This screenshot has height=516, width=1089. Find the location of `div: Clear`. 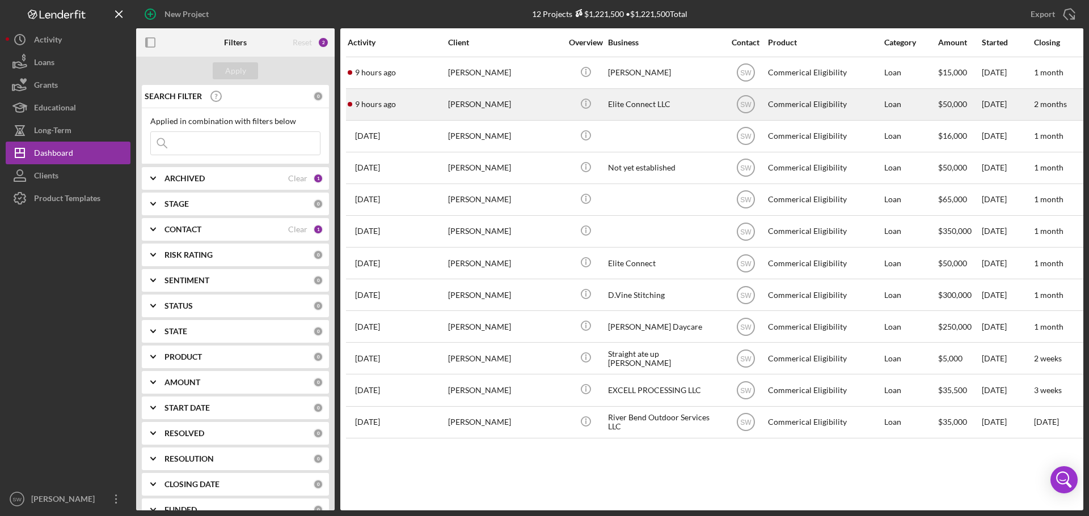

div: Clear is located at coordinates (298, 230).